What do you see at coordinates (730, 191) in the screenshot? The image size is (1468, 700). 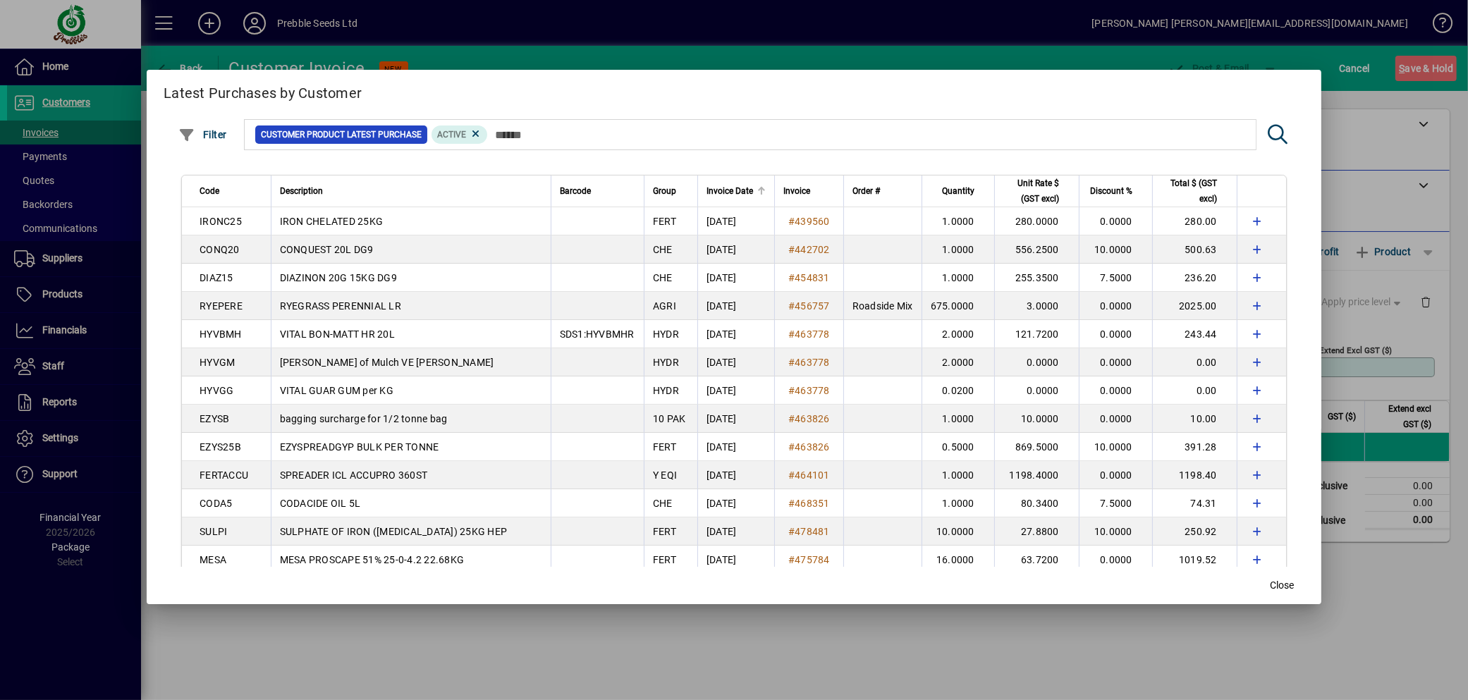 I see `span: Invoice Date` at bounding box center [730, 191].